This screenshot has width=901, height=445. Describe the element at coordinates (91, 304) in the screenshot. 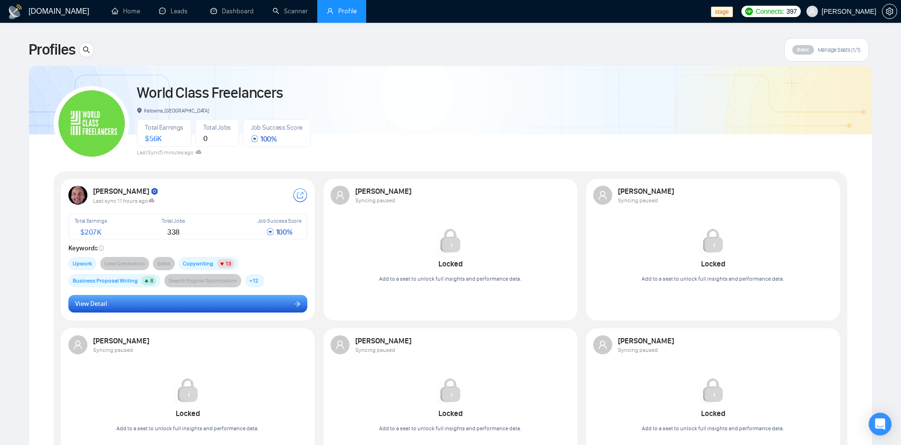

I see `span: View Detail` at that location.